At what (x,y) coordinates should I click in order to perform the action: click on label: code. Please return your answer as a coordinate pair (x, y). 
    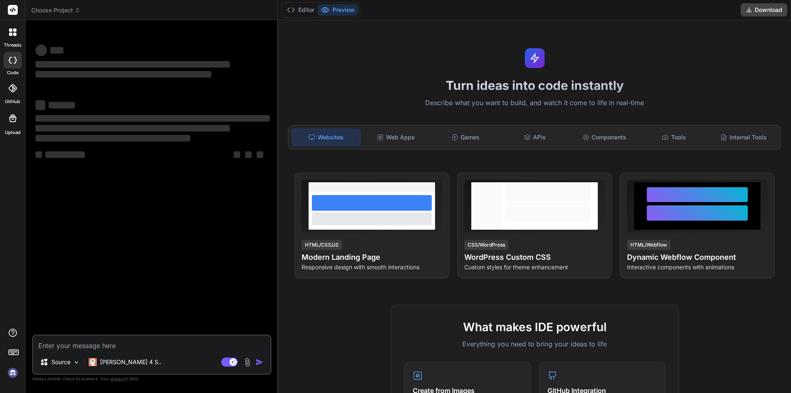
    Looking at the image, I should click on (13, 73).